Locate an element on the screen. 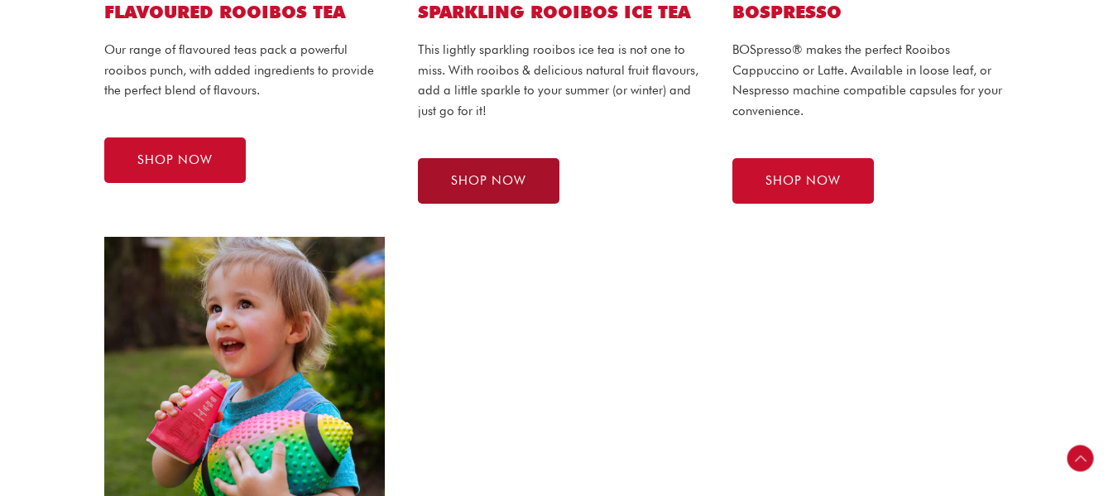  h2: BOSPRESSO is located at coordinates (873, 12).